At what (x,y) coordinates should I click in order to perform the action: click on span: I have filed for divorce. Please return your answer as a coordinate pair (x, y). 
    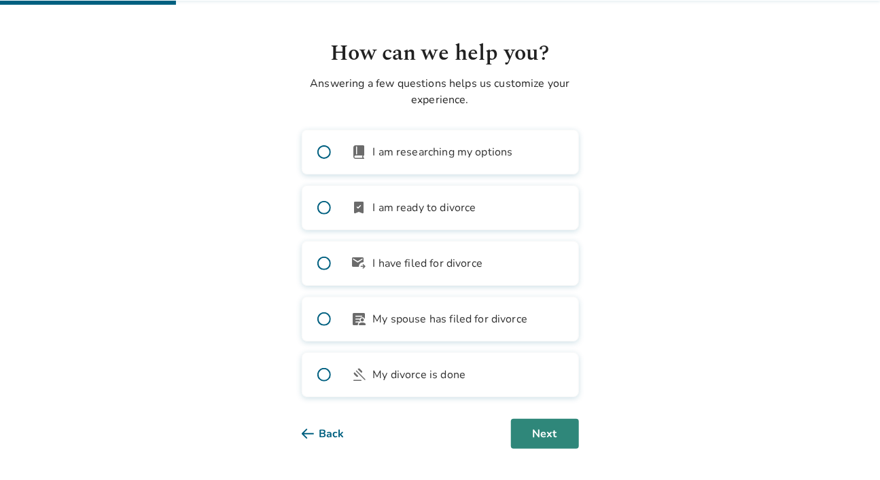
    Looking at the image, I should click on (428, 264).